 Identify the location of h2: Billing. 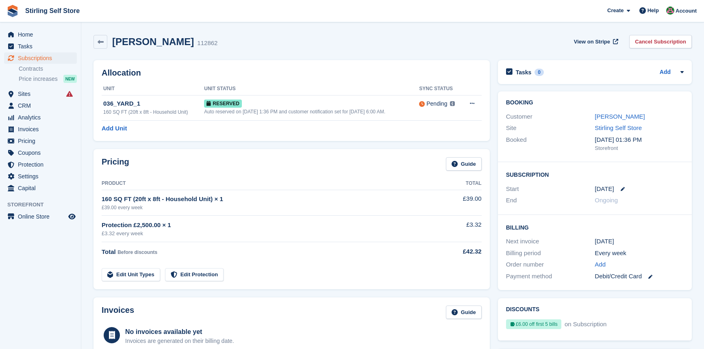
(595, 227).